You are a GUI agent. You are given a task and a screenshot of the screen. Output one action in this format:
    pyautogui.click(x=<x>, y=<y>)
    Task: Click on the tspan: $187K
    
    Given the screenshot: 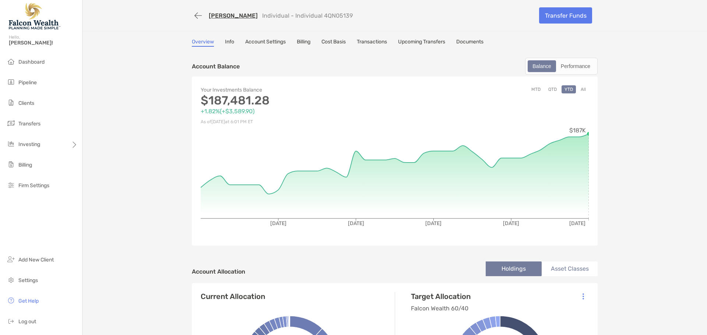 What is the action you would take?
    pyautogui.click(x=577, y=130)
    